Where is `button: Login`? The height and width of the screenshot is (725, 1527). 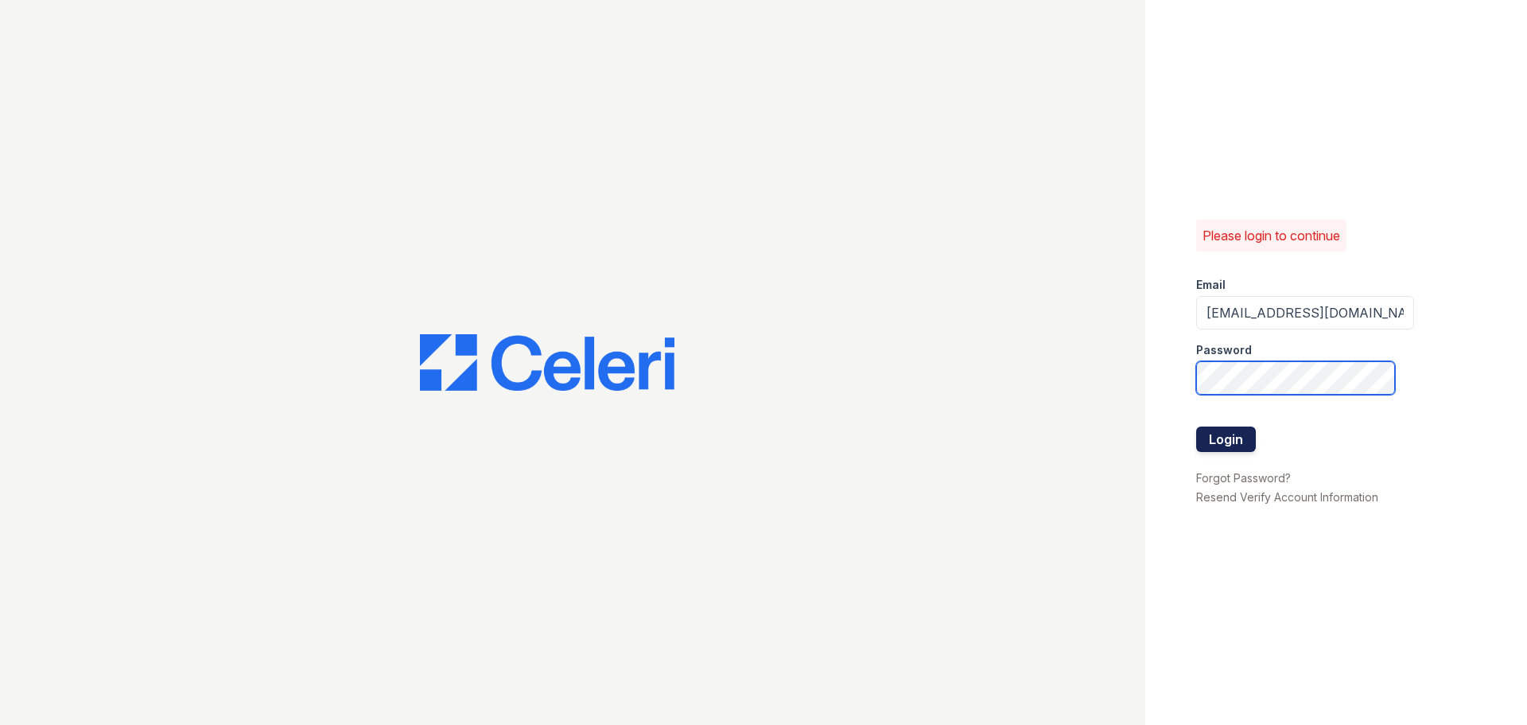
button: Login is located at coordinates (1226, 439).